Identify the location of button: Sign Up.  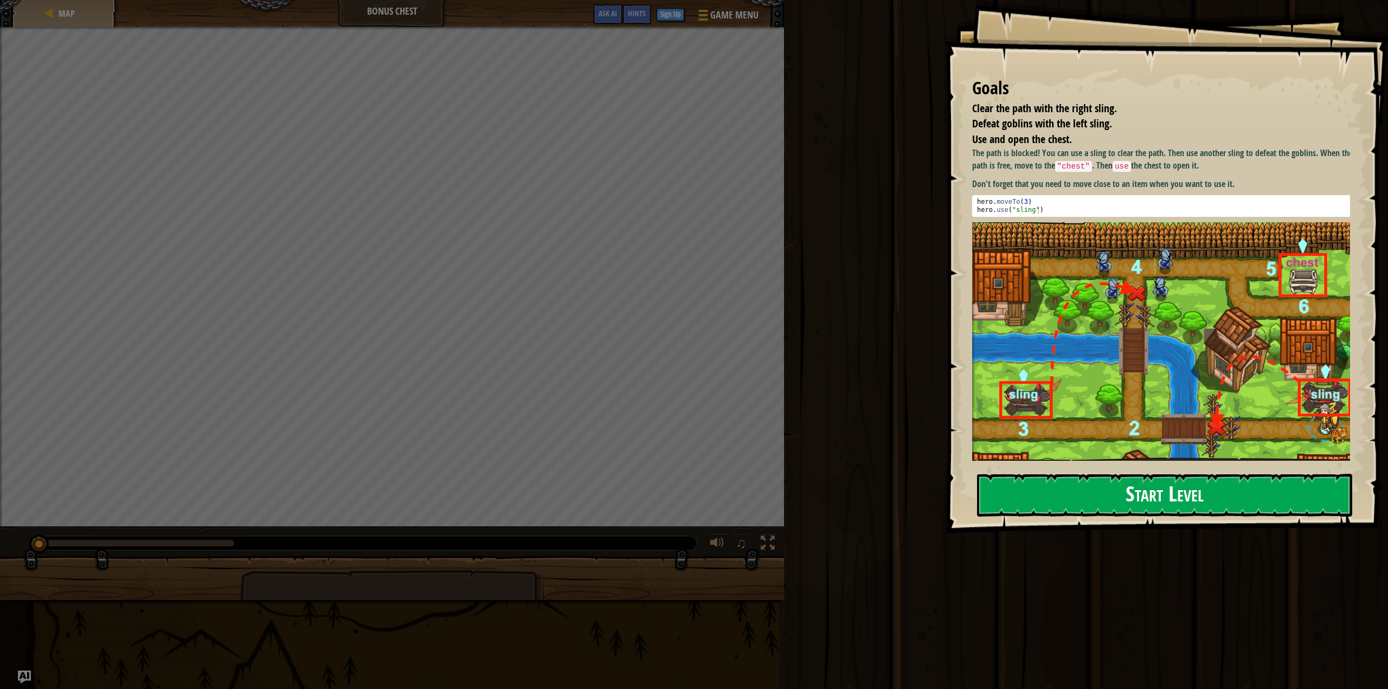
(670, 15).